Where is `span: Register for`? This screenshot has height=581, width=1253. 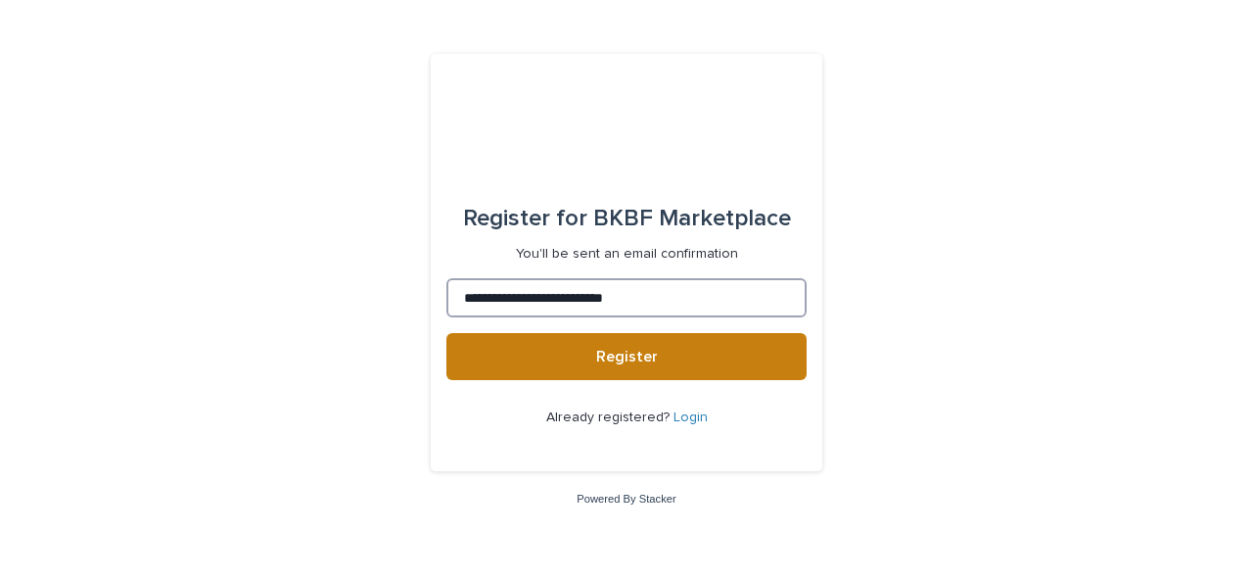 span: Register for is located at coordinates (525, 218).